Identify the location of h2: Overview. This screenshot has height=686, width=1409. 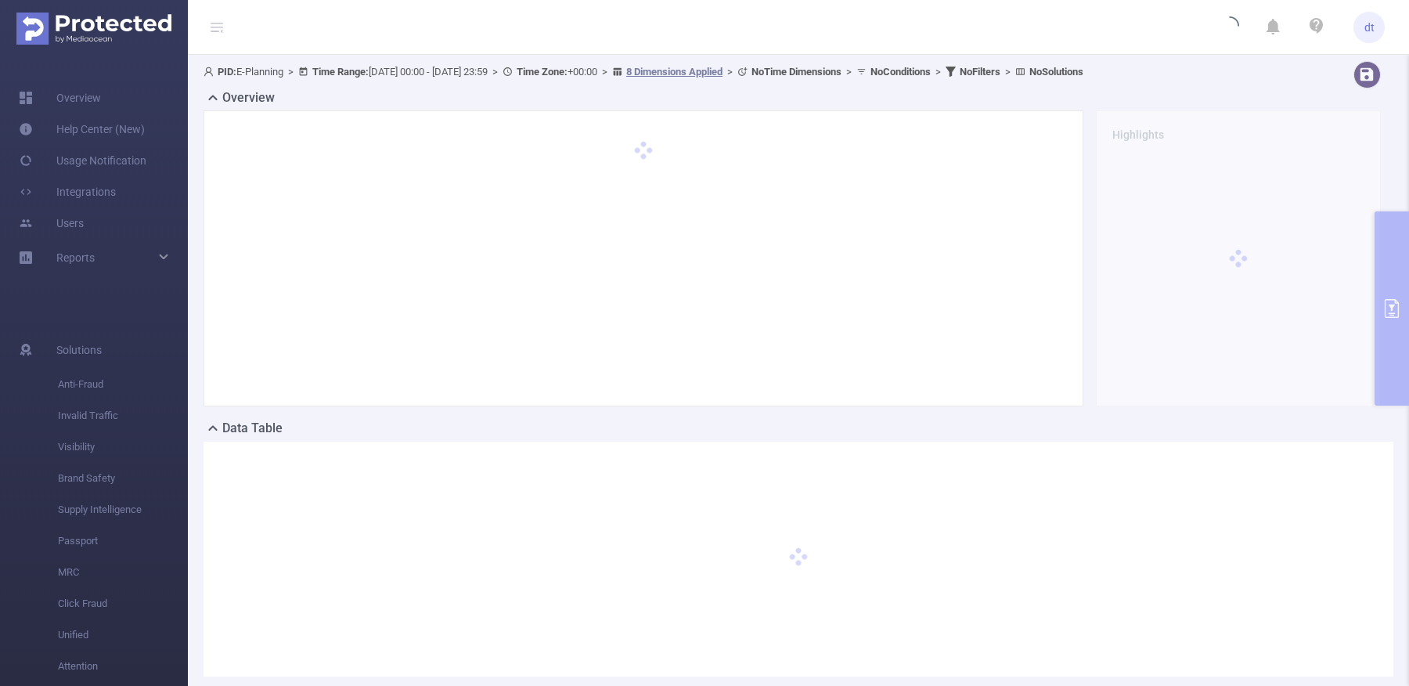
(248, 98).